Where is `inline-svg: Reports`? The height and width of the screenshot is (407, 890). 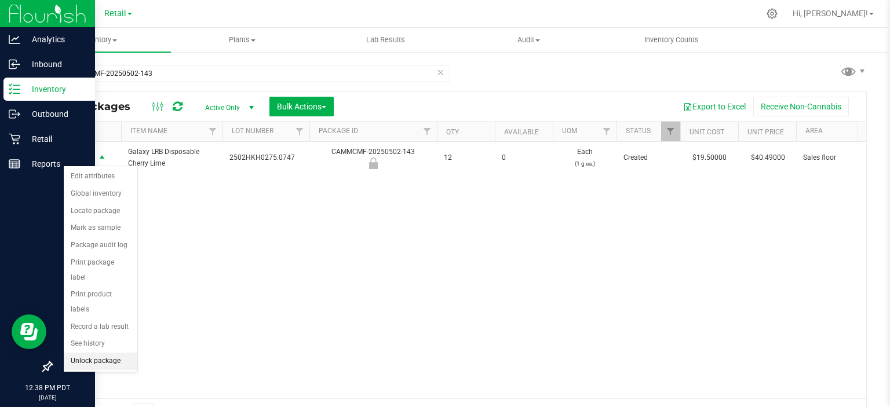
inline-svg: Reports is located at coordinates (14, 164).